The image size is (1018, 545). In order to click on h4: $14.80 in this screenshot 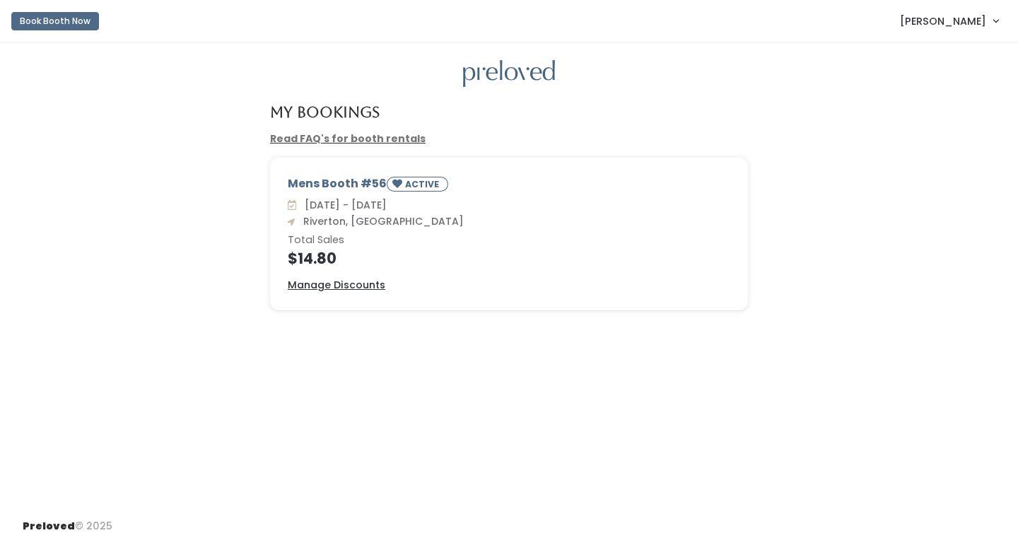, I will do `click(509, 258)`.